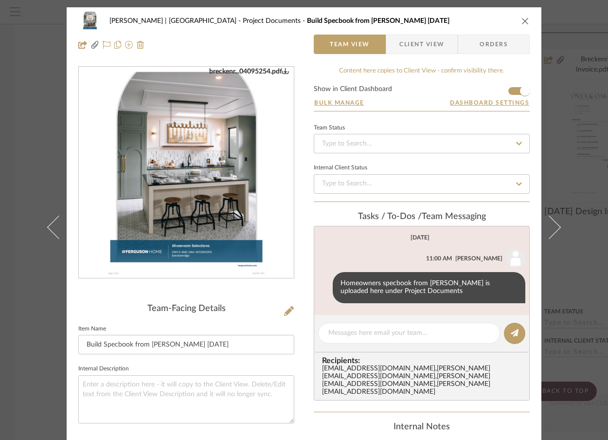 The width and height of the screenshot is (608, 440). What do you see at coordinates (340, 168) in the screenshot?
I see `div: Internal Client Status` at bounding box center [340, 168].